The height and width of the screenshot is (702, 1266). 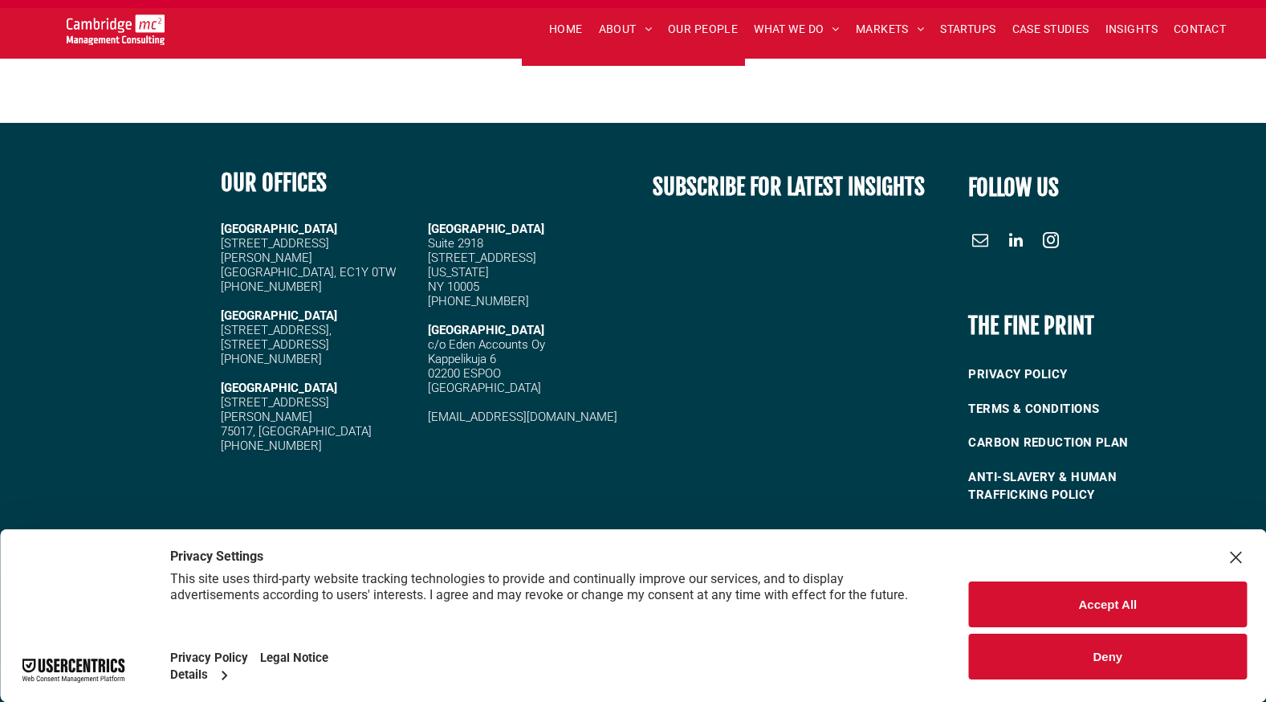 I want to click on b: OUR OFFICES, so click(x=274, y=182).